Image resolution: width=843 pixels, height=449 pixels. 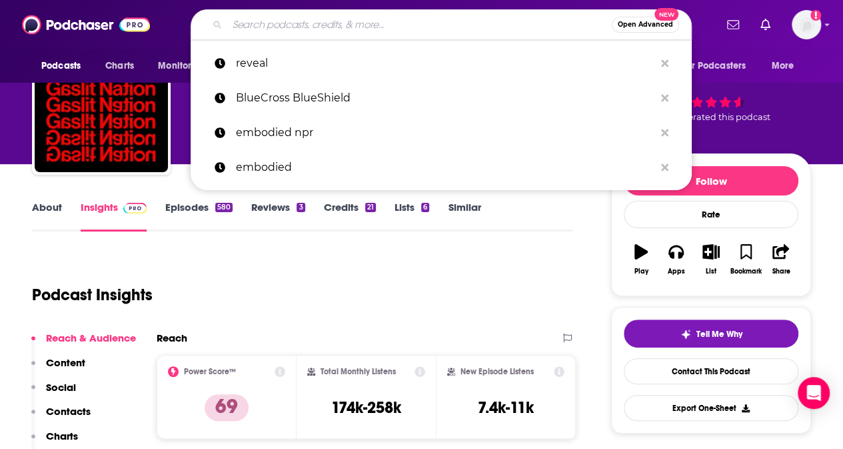 What do you see at coordinates (224, 207) in the screenshot?
I see `div: 580` at bounding box center [224, 207].